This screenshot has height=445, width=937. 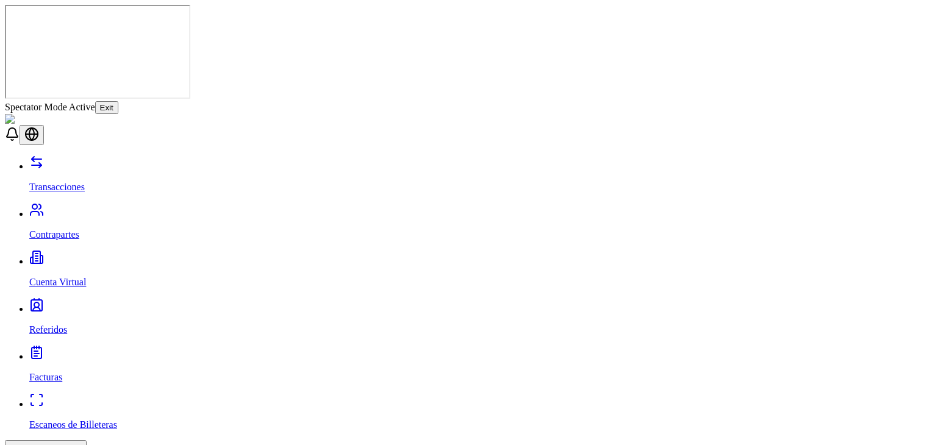 I want to click on img: ShieldPay Logo, so click(x=41, y=120).